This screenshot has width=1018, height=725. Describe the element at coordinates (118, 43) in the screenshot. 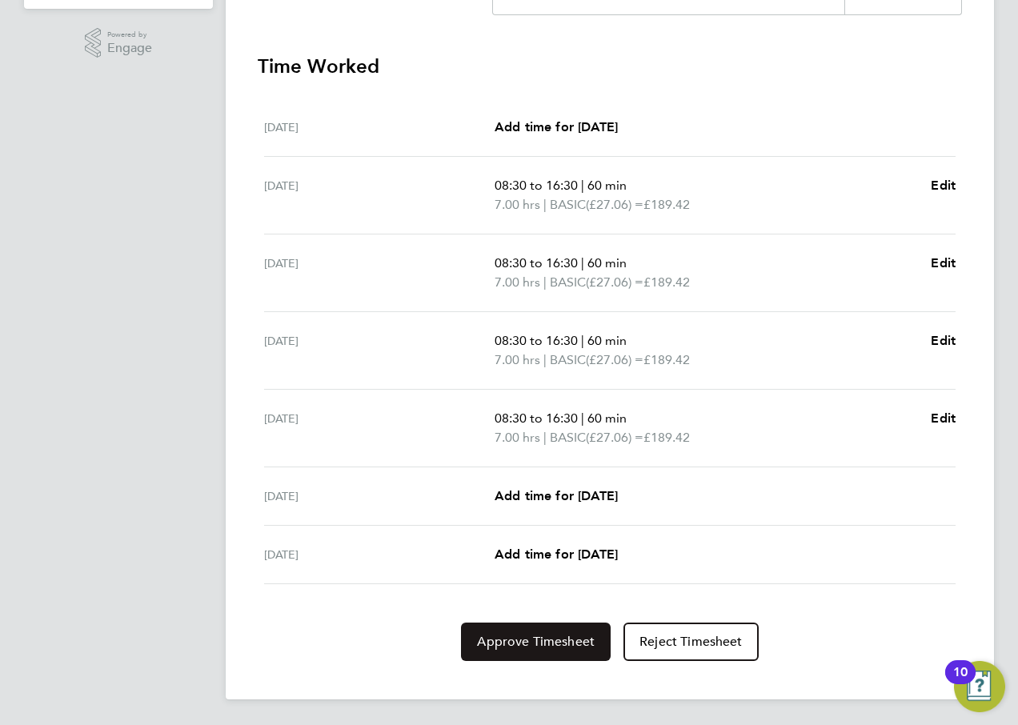

I see `a: Powered byEngage` at that location.